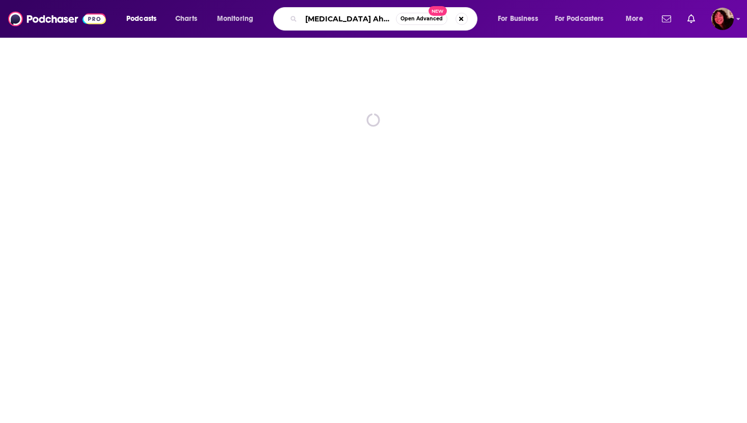 The image size is (747, 423). Describe the element at coordinates (186, 19) in the screenshot. I see `span: Charts` at that location.